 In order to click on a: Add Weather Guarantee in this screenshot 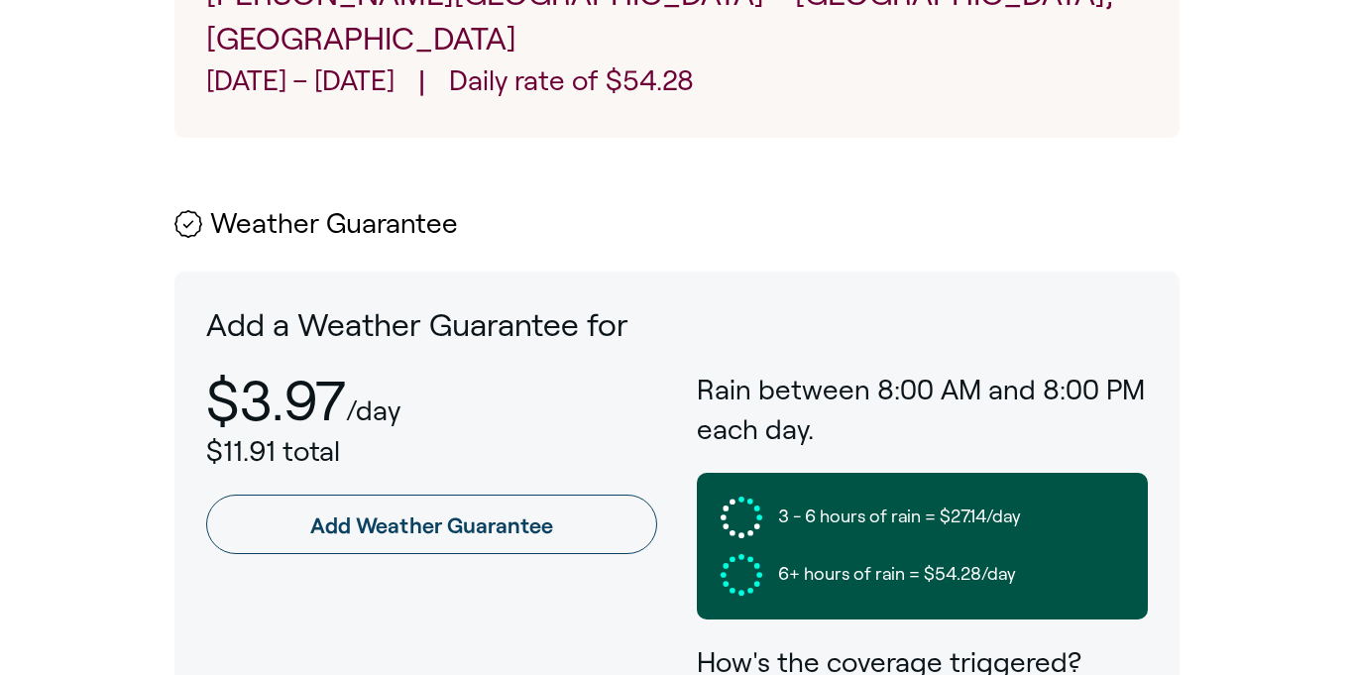, I will do `click(431, 524)`.